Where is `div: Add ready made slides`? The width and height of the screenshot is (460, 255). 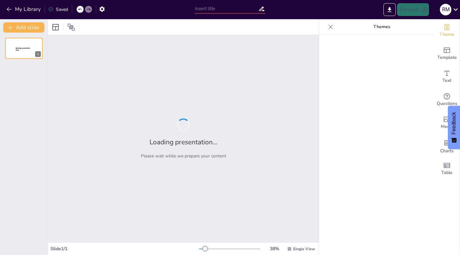 div: Add ready made slides is located at coordinates (447, 54).